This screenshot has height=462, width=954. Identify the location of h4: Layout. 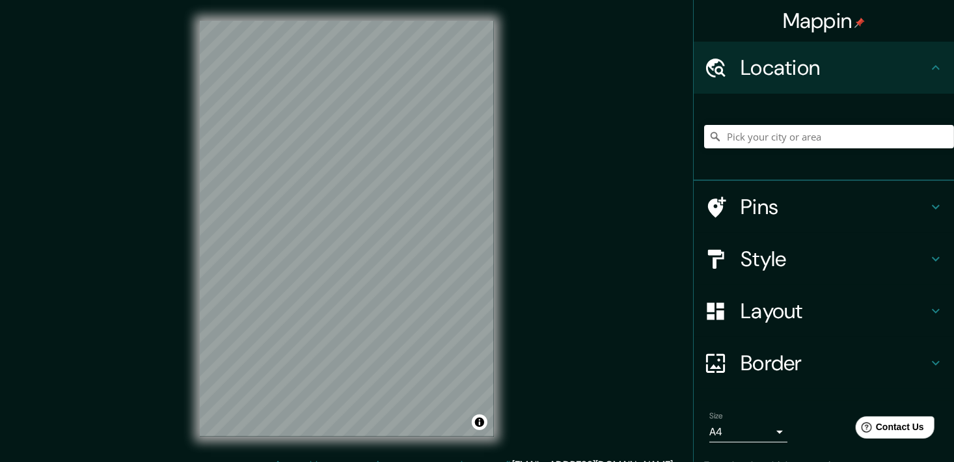
(834, 311).